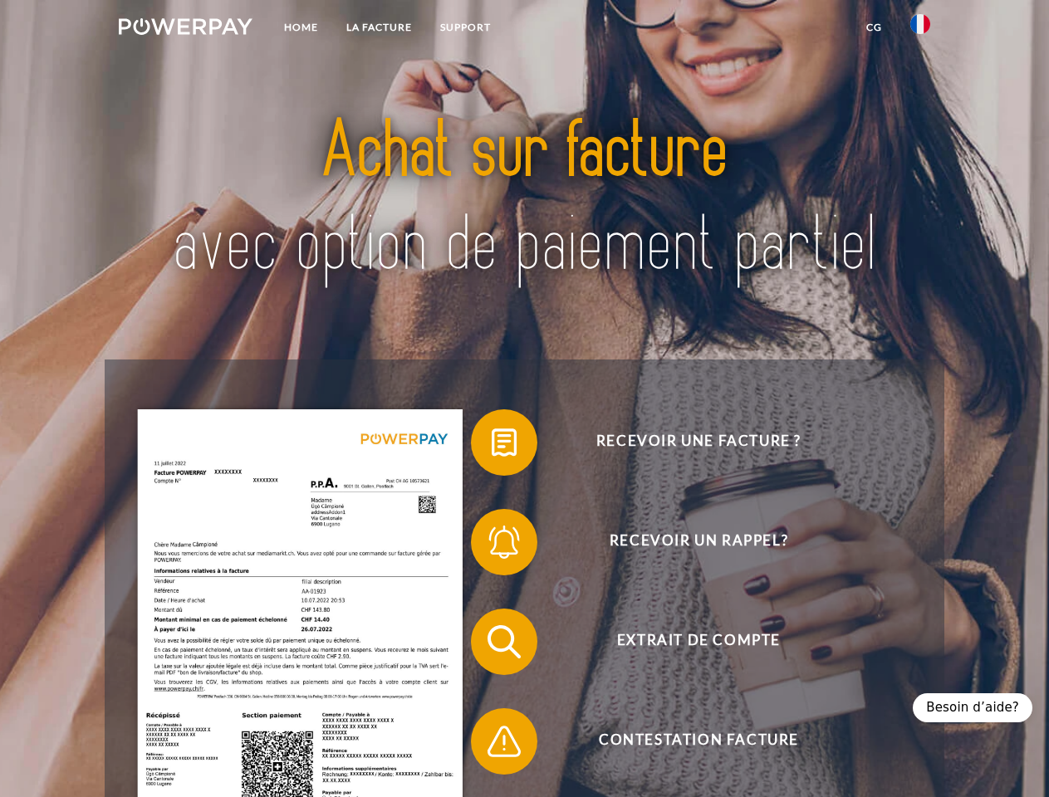  Describe the element at coordinates (687, 642) in the screenshot. I see `button: Extrait de compte` at that location.